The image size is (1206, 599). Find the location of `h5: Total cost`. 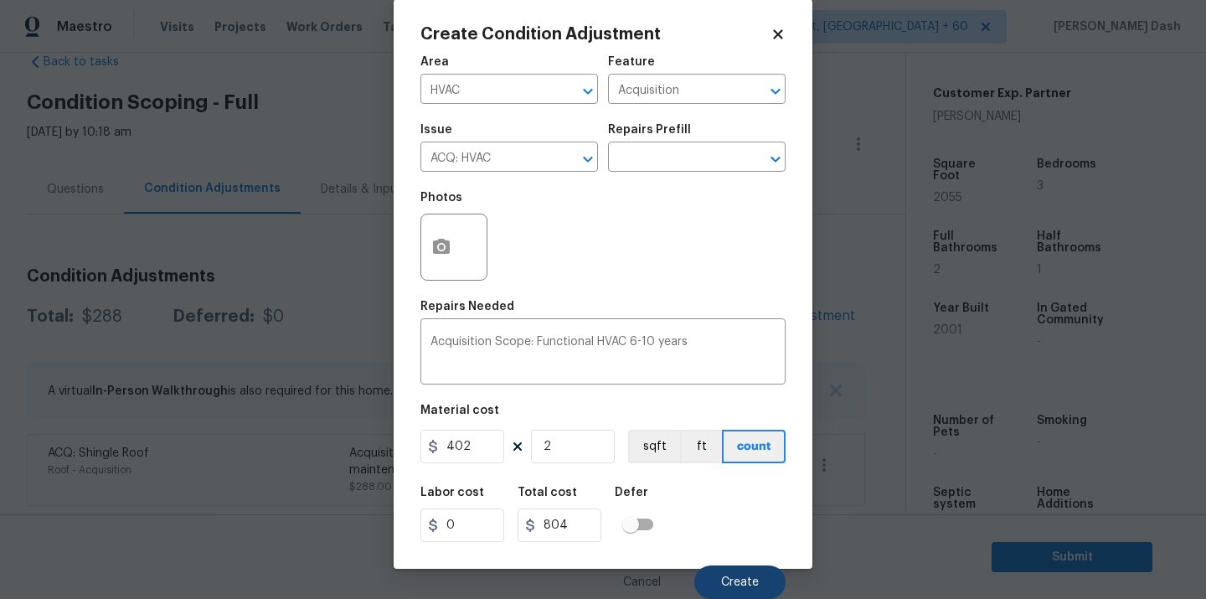

h5: Total cost is located at coordinates (547, 492).